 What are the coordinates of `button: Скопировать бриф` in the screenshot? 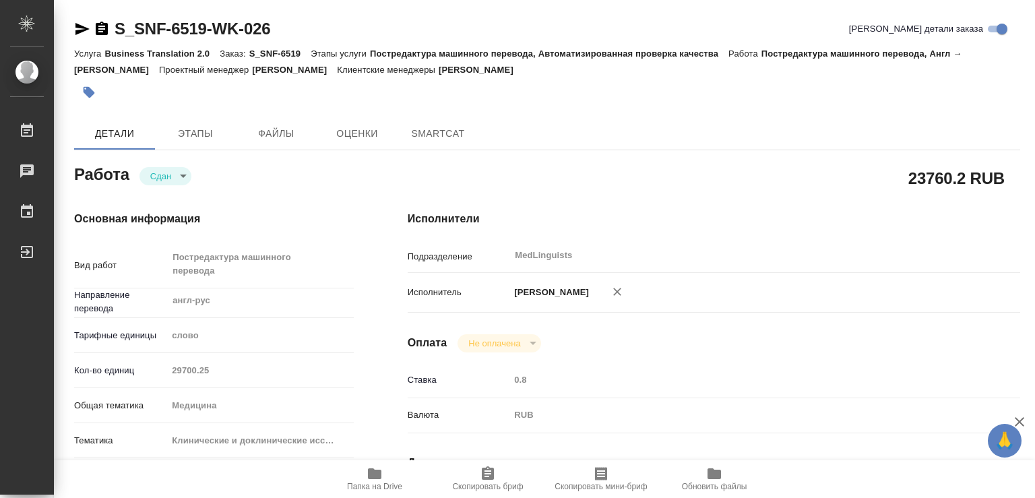 It's located at (488, 479).